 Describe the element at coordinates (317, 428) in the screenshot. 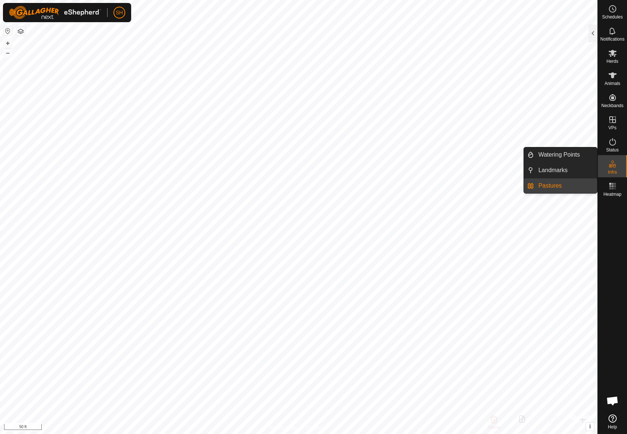

I see `a: Contact Us` at that location.